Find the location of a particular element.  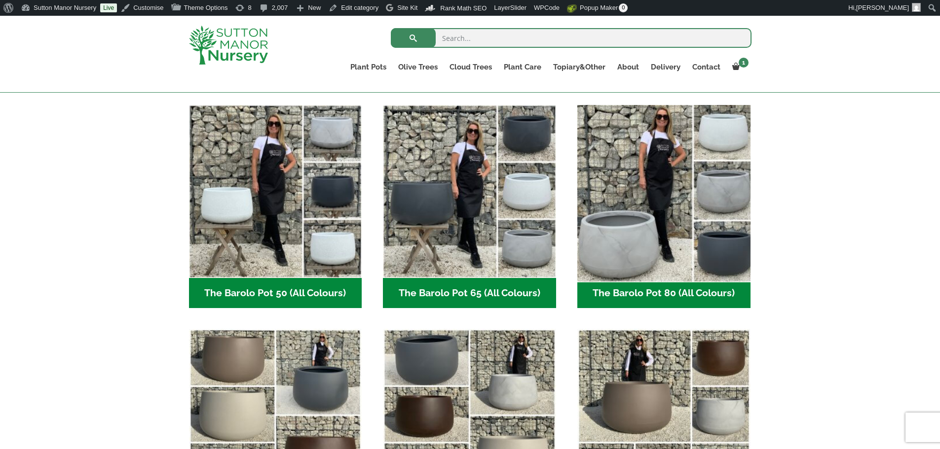

a: Visit product category The Barolo Pot 65 (All Colours) is located at coordinates (469, 207).